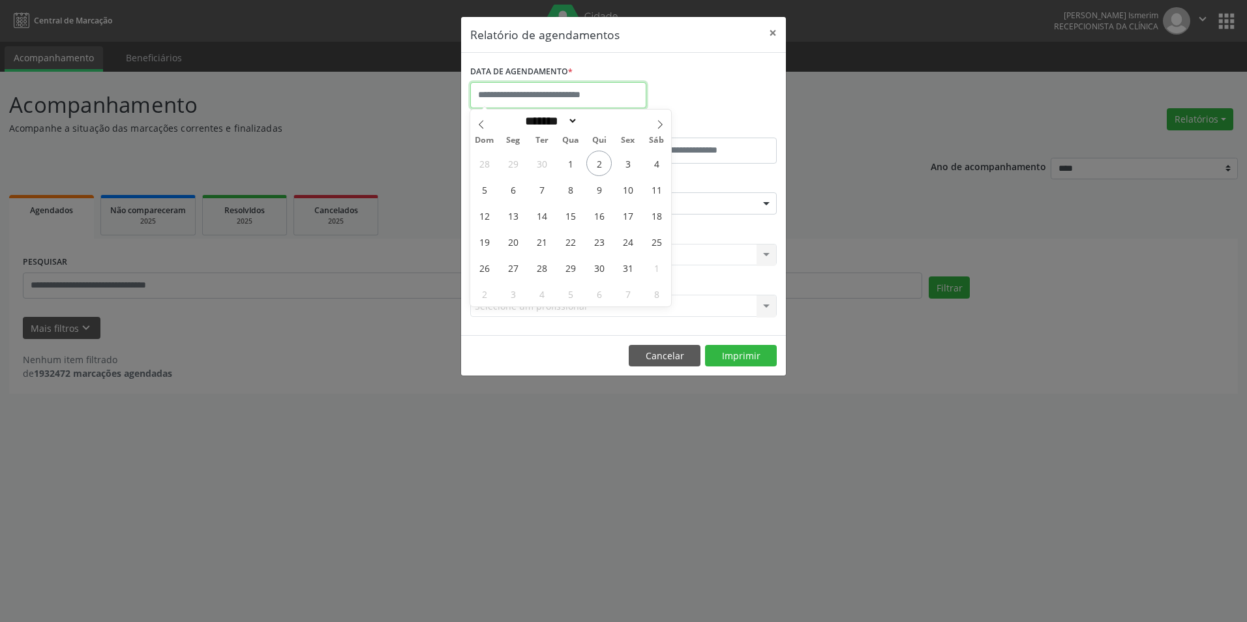 The image size is (1247, 622). I want to click on span: Outubro 15, 2025, so click(570, 215).